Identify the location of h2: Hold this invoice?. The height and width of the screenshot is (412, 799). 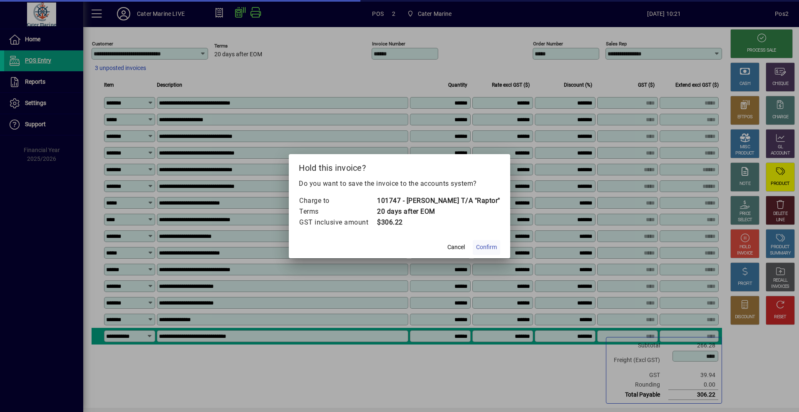
(400, 166).